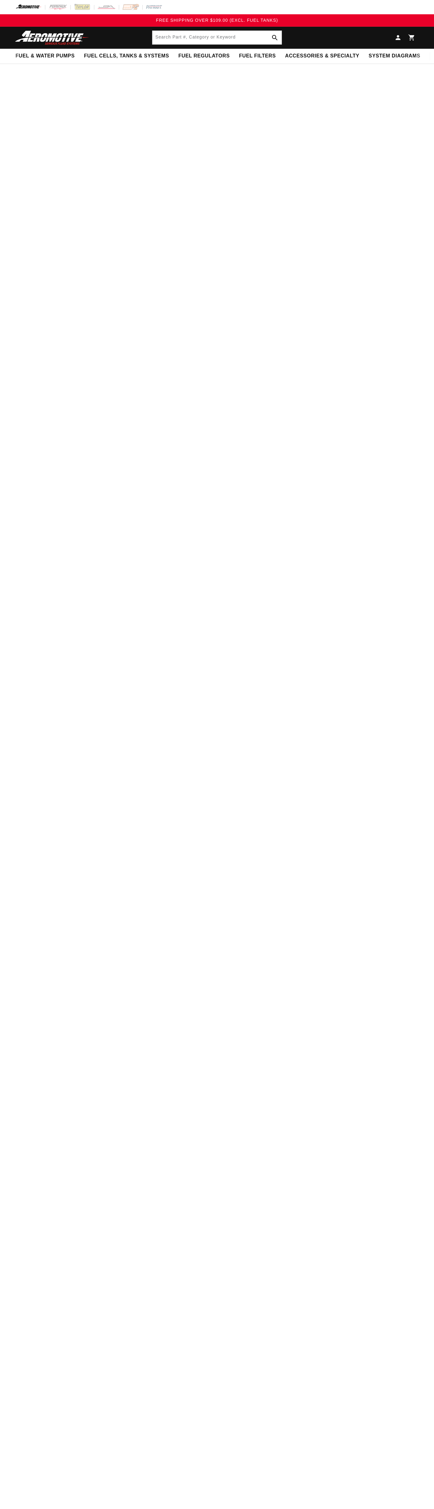 The height and width of the screenshot is (1509, 434). What do you see at coordinates (217, 38) in the screenshot?
I see `input: Search Part #, Category or Keyword` at bounding box center [217, 38].